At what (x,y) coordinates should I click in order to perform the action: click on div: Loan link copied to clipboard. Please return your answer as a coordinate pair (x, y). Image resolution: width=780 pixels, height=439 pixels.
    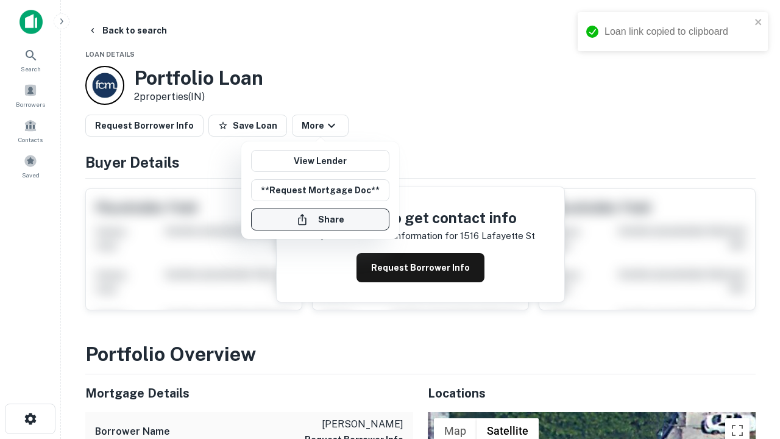
    Looking at the image, I should click on (677, 32).